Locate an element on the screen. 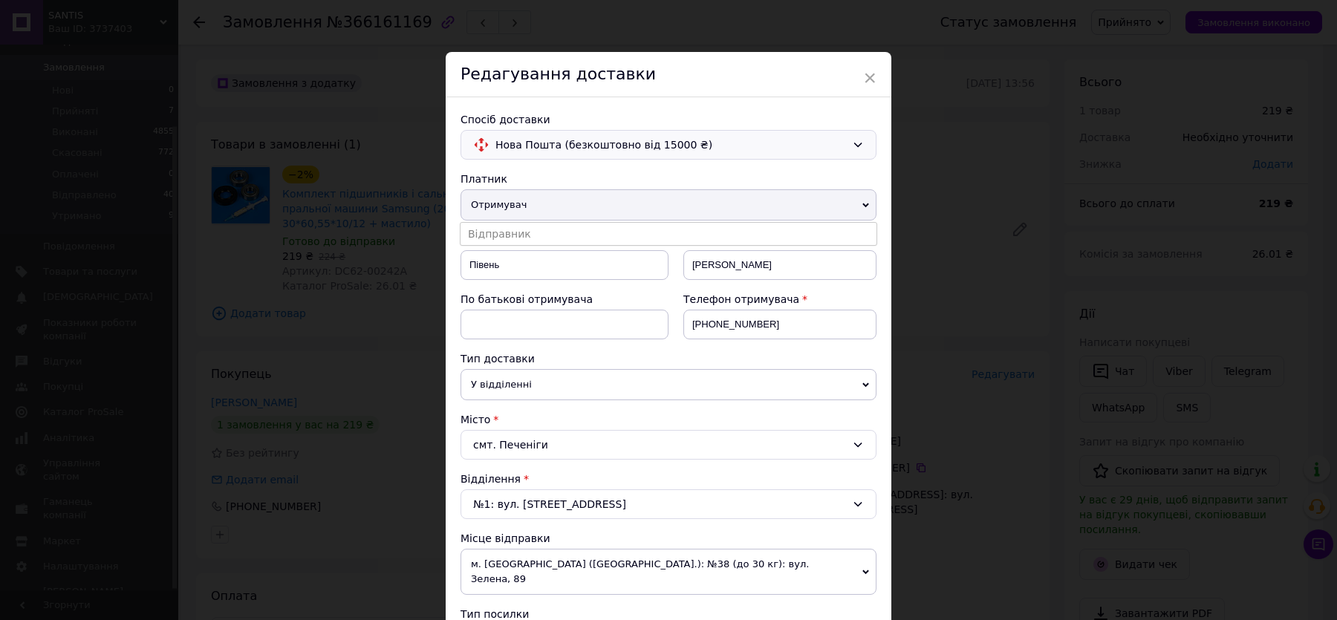 This screenshot has height=620, width=1337. span: У відділенні is located at coordinates (668, 385).